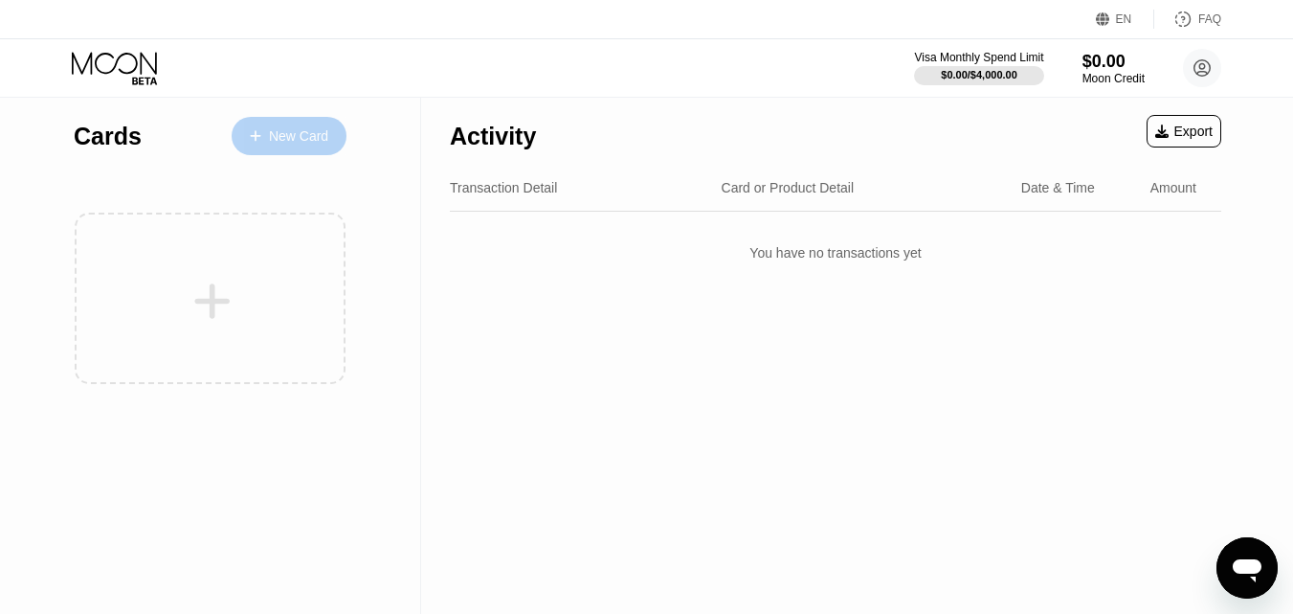 The height and width of the screenshot is (614, 1293). I want to click on div: Visa Monthly Spend Limit, so click(978, 57).